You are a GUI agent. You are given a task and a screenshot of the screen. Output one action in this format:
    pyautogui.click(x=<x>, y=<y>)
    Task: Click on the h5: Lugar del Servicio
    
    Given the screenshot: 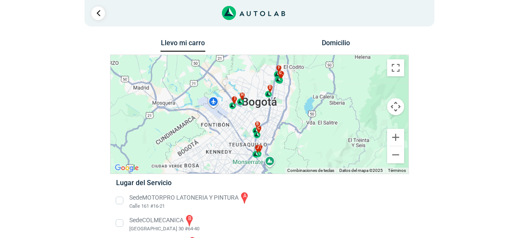 What is the action you would take?
    pyautogui.click(x=259, y=183)
    